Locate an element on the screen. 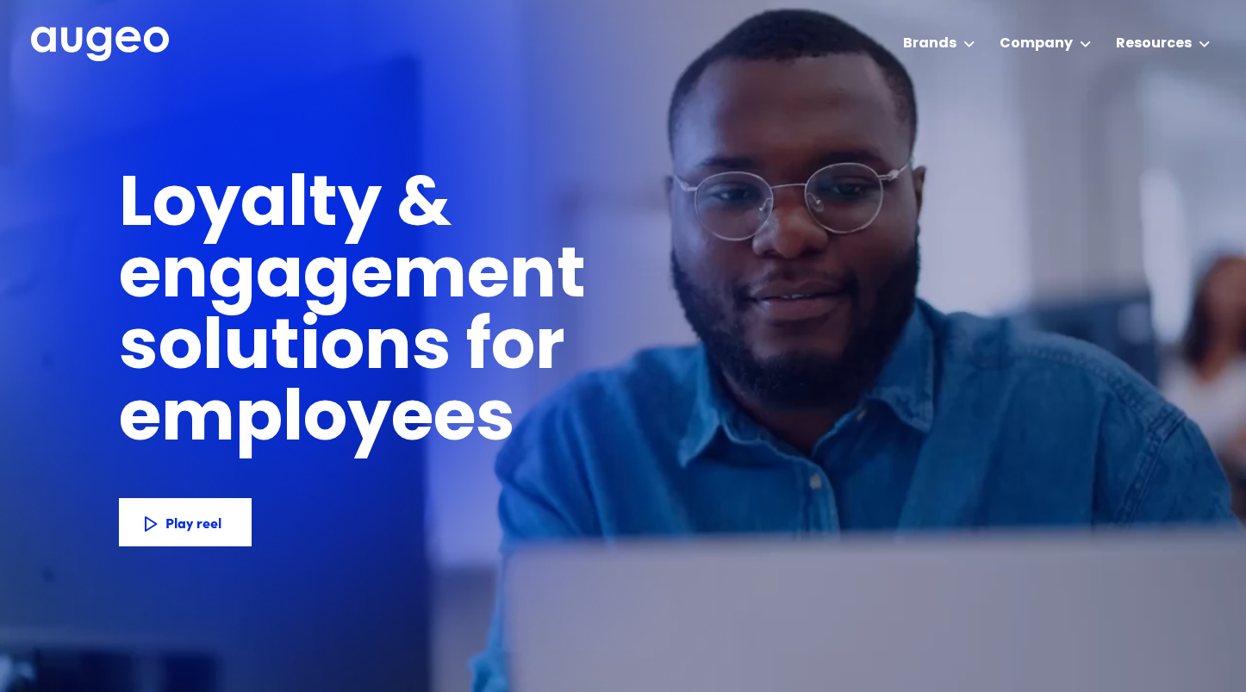 Image resolution: width=1246 pixels, height=692 pixels. a: home is located at coordinates (100, 45).